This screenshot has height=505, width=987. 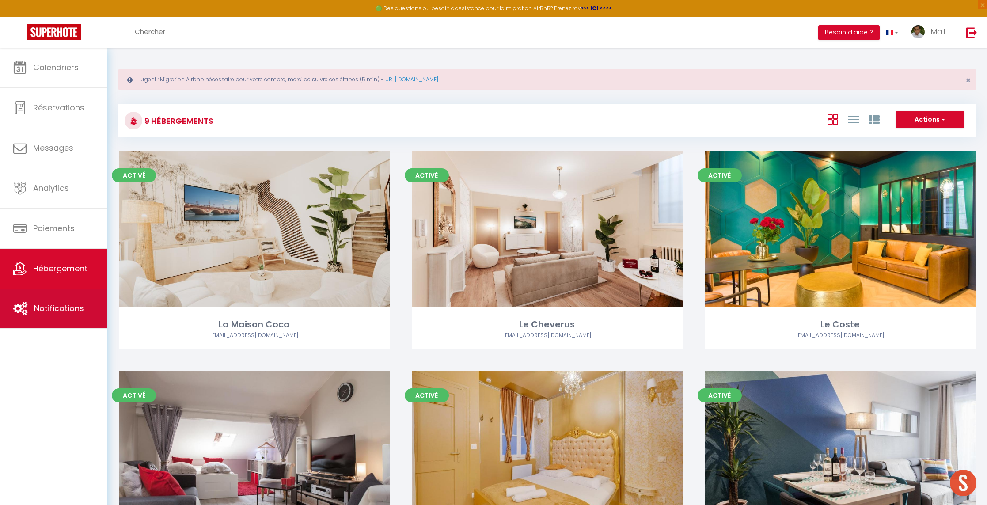 What do you see at coordinates (833, 119) in the screenshot?
I see `a: Vue en Box` at bounding box center [833, 119].